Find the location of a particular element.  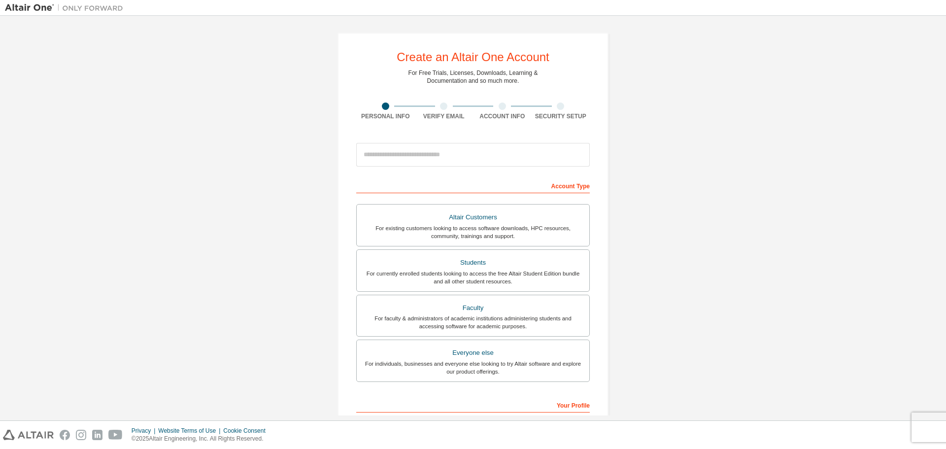

div: Altair Customers is located at coordinates (473, 217).